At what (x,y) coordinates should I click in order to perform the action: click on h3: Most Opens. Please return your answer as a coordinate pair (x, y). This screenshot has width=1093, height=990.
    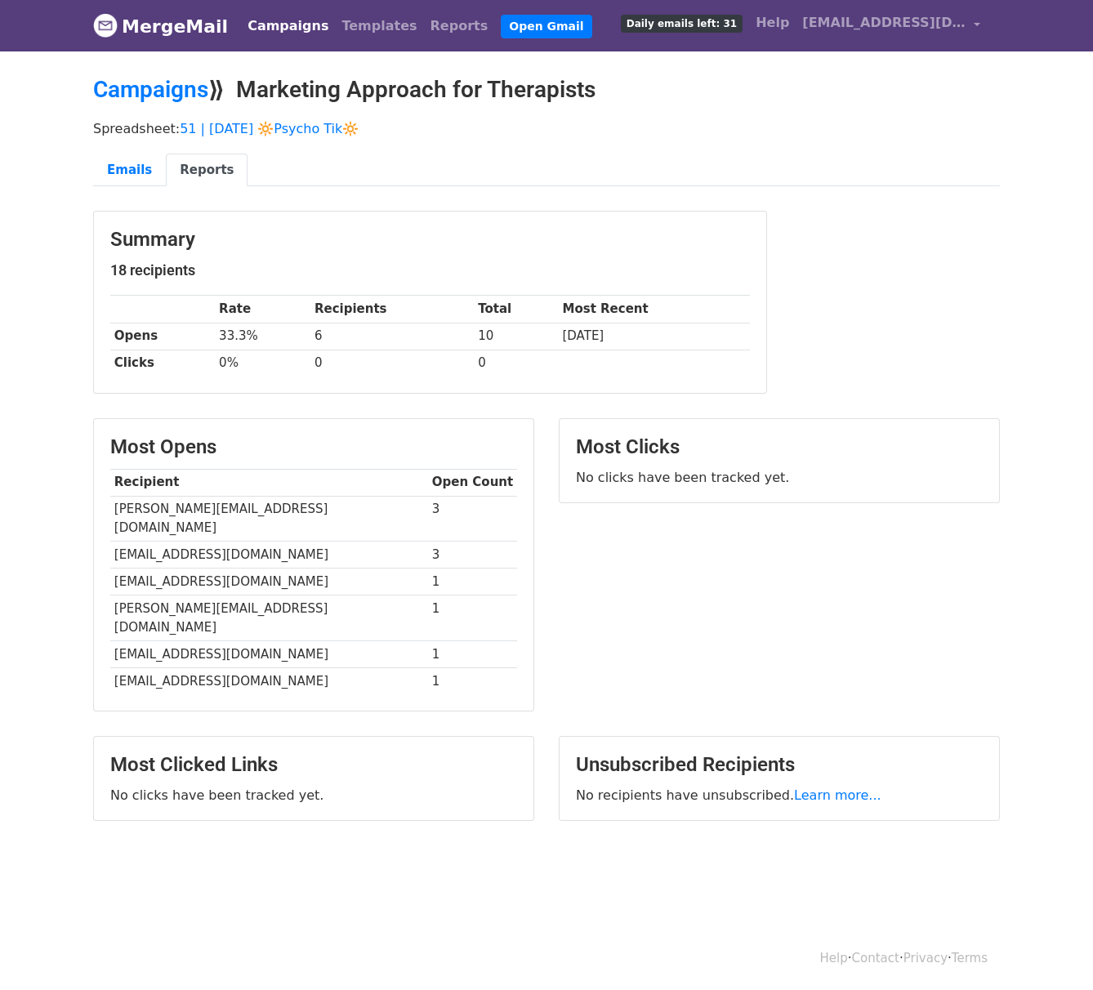
    Looking at the image, I should click on (314, 447).